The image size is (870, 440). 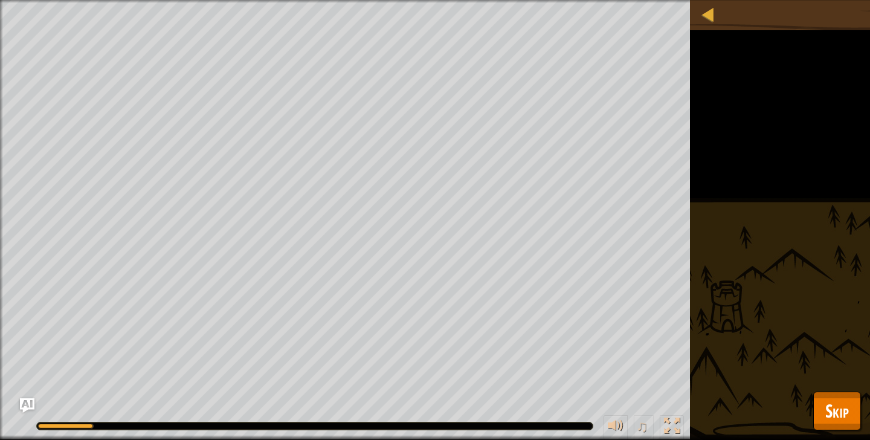 I want to click on span: Skip, so click(x=837, y=410).